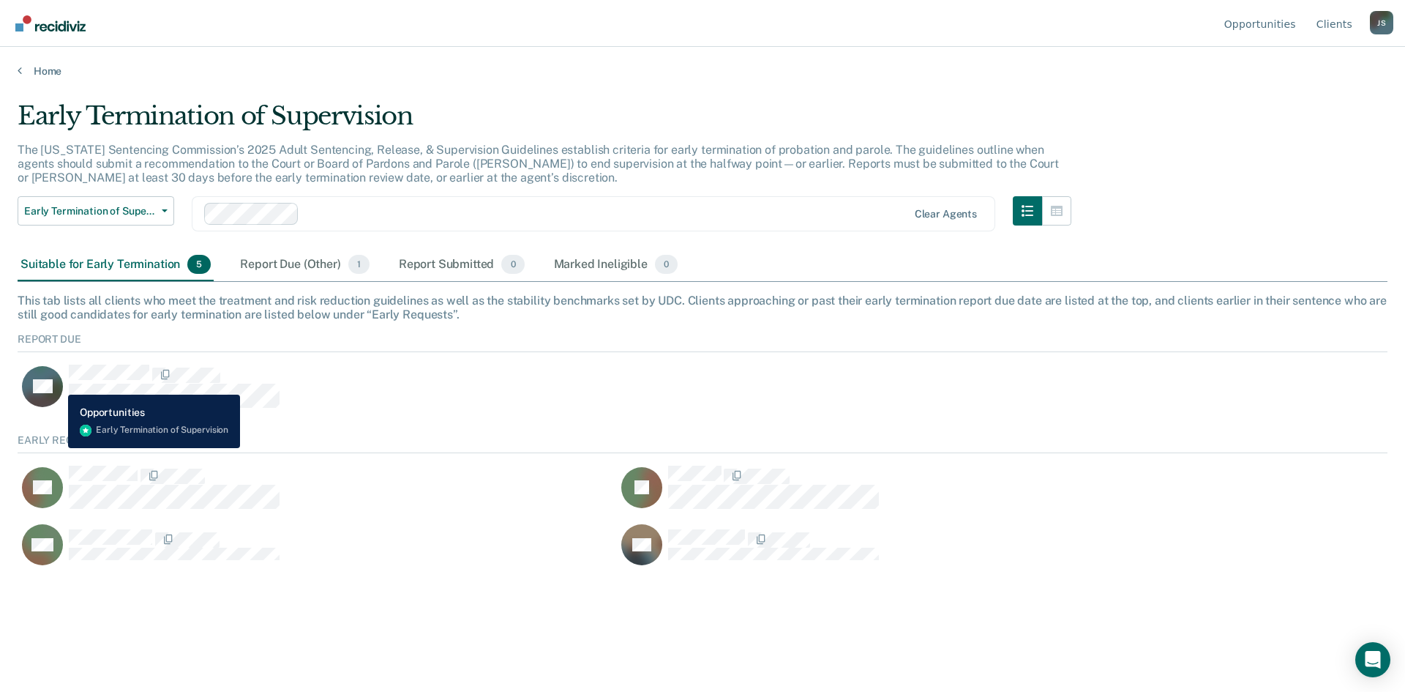 The width and height of the screenshot is (1405, 692). Describe the element at coordinates (1373, 659) in the screenshot. I see `div: Open Intercom Messenger` at that location.